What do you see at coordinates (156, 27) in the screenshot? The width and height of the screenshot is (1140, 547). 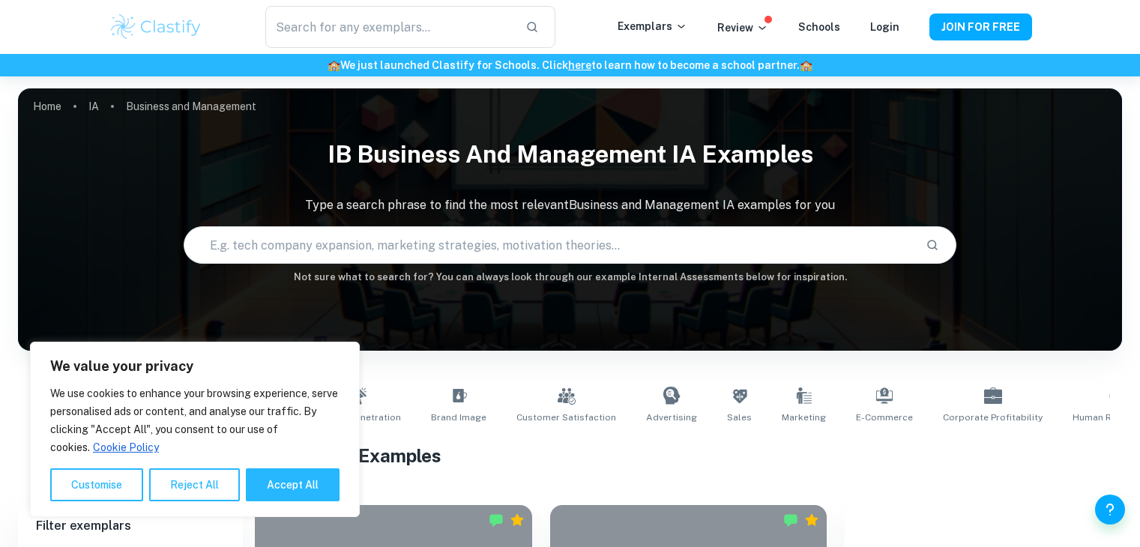 I see `a: Clastify logo` at bounding box center [156, 27].